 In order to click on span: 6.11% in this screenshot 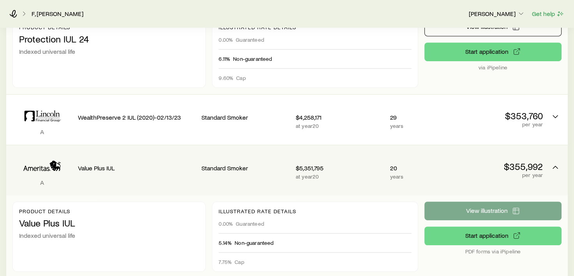, I will do `click(224, 59)`.